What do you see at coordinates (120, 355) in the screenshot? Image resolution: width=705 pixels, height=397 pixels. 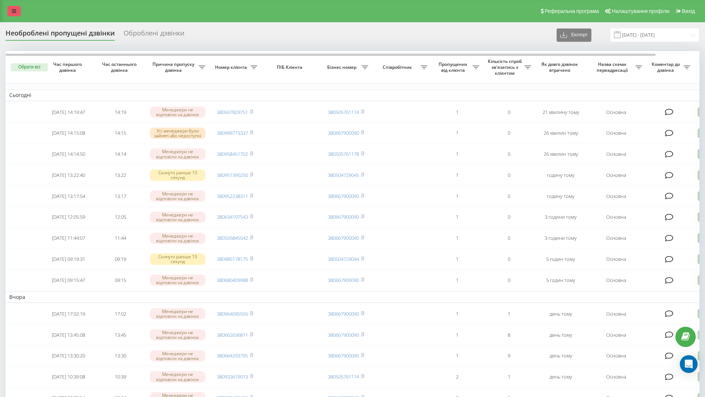 I see `td: 13:30` at bounding box center [120, 355].